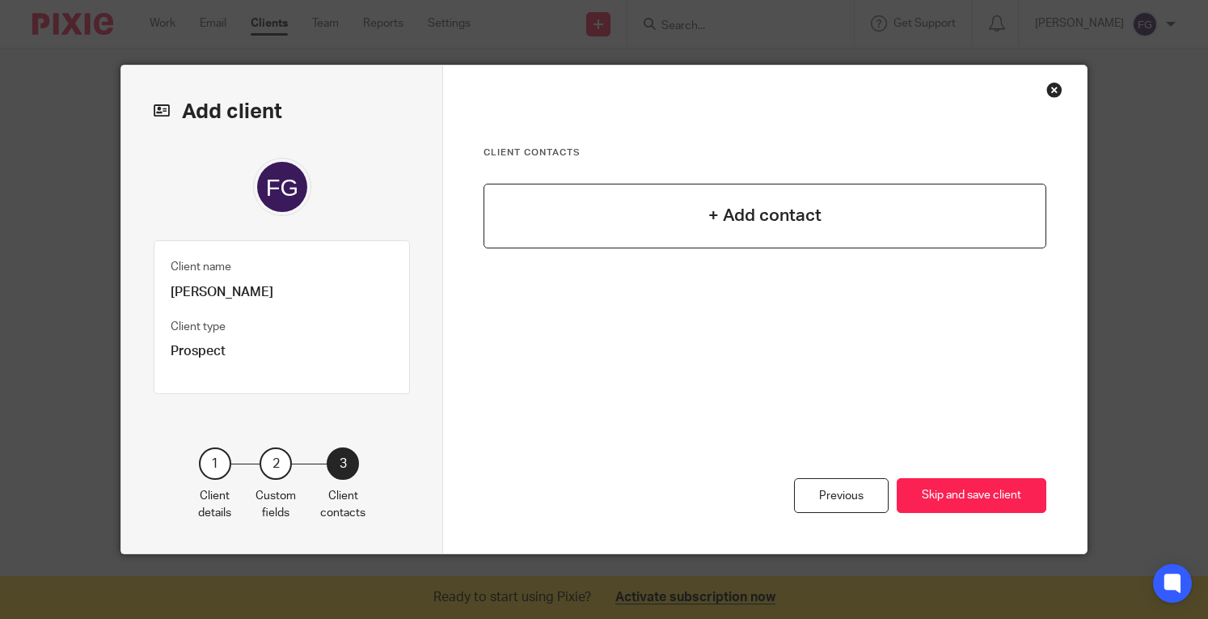 This screenshot has width=1208, height=619. I want to click on div: 2, so click(276, 463).